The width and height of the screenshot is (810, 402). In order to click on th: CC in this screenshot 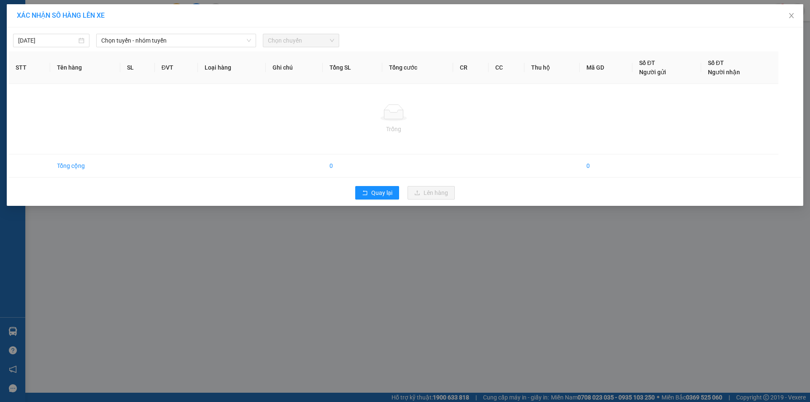, I will do `click(507, 68)`.